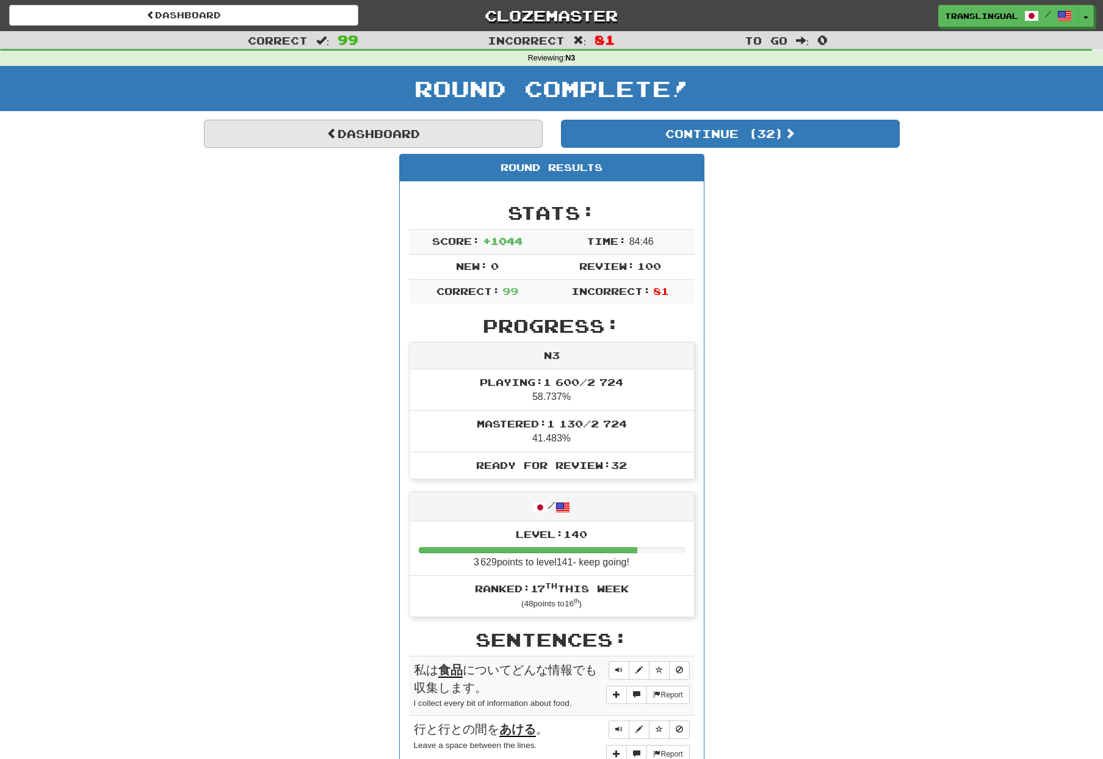 This screenshot has width=1103, height=759. Describe the element at coordinates (552, 356) in the screenshot. I see `div: N3` at that location.